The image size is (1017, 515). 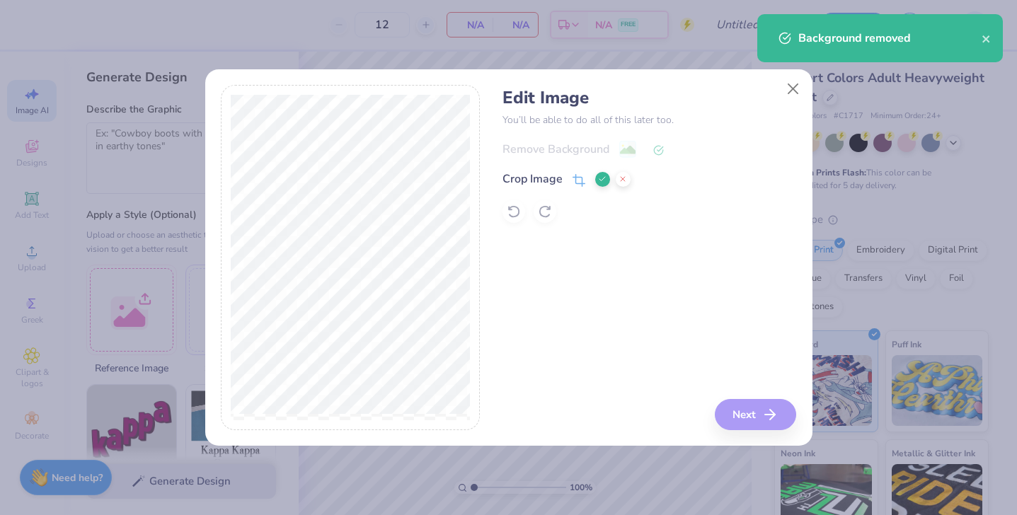 What do you see at coordinates (987, 38) in the screenshot?
I see `button: close` at bounding box center [987, 38].